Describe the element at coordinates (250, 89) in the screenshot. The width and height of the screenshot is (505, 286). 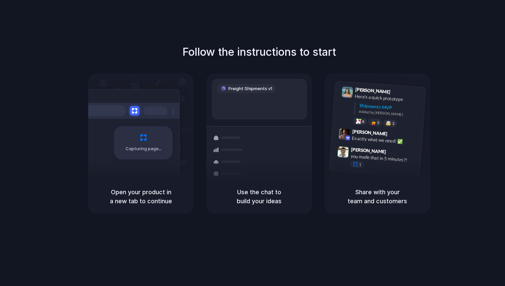
I see `span: Freight Shipments v1` at that location.